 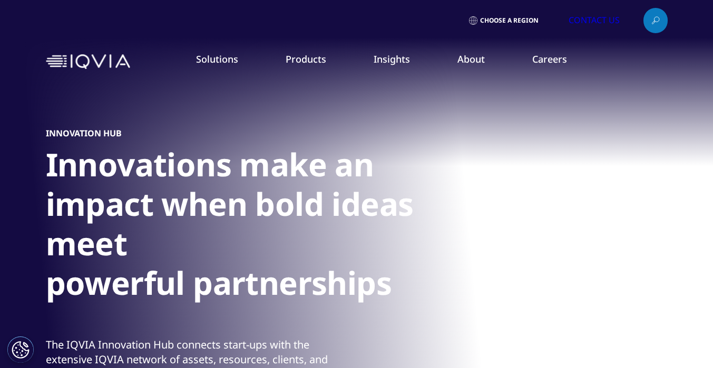 I want to click on a: About, so click(x=471, y=59).